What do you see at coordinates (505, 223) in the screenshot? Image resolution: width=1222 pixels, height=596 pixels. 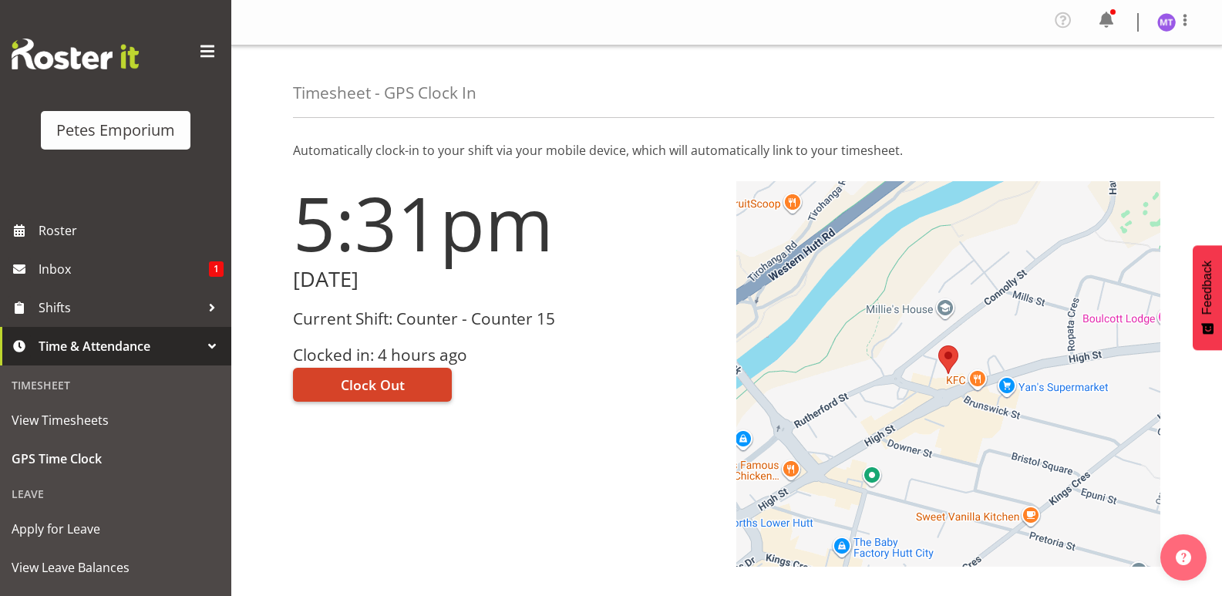 I see `h1: 5:31pm` at bounding box center [505, 223].